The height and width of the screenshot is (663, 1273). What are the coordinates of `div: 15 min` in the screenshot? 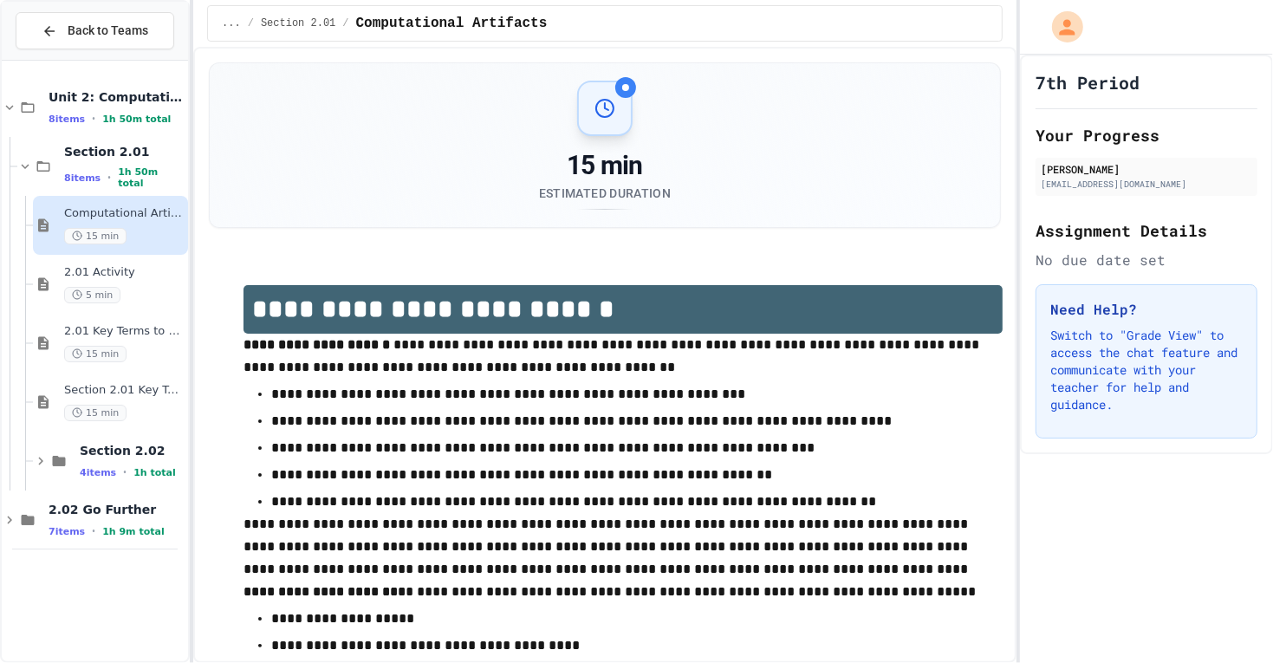 It's located at (605, 166).